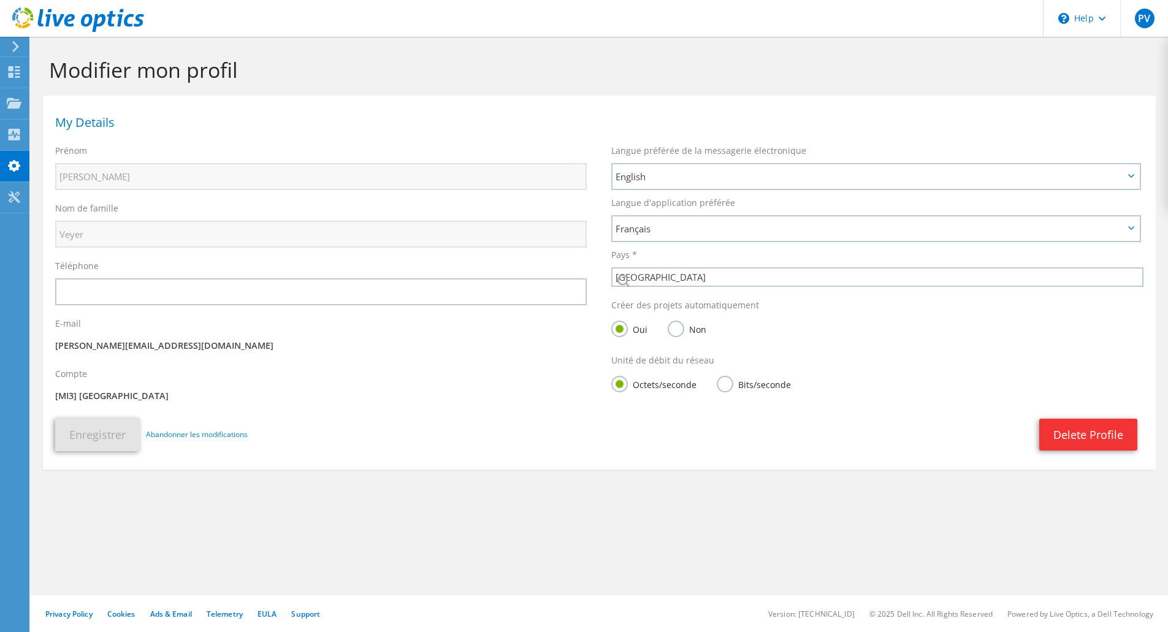 This screenshot has height=632, width=1168. What do you see at coordinates (709, 151) in the screenshot?
I see `label: Langue préférée de la messagerie électronique` at bounding box center [709, 151].